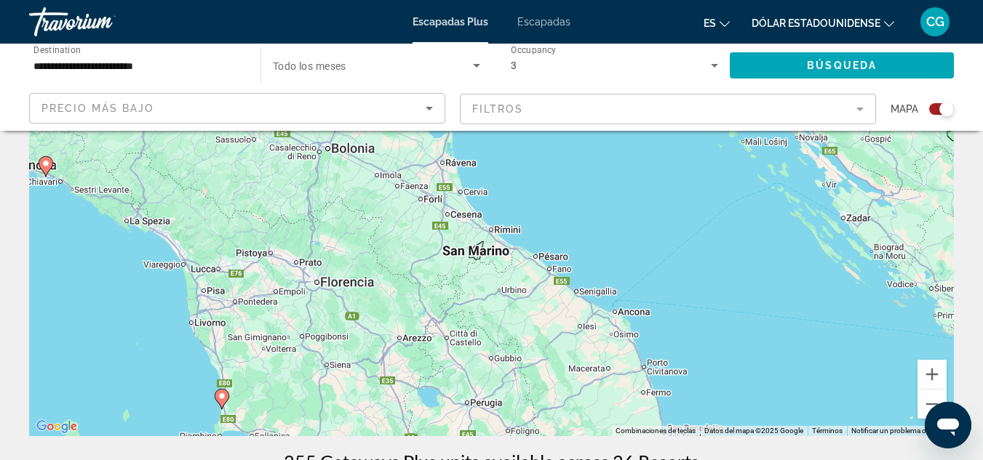 The height and width of the screenshot is (460, 983). What do you see at coordinates (935, 22) in the screenshot?
I see `button: Menú de usuario` at bounding box center [935, 22].